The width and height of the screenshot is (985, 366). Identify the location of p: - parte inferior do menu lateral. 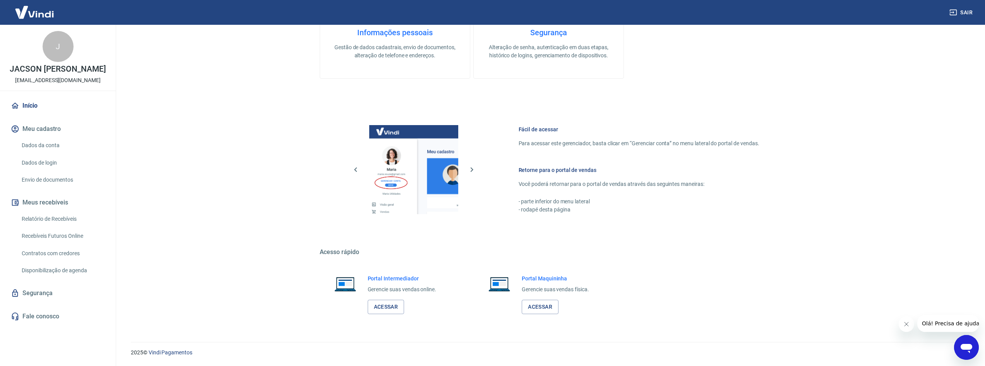
(639, 201).